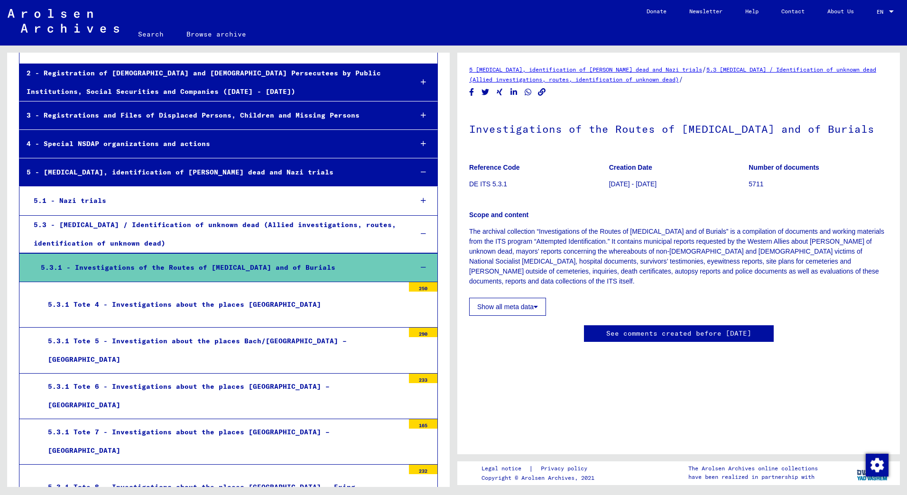  What do you see at coordinates (151, 34) in the screenshot?
I see `a: Search` at bounding box center [151, 34].